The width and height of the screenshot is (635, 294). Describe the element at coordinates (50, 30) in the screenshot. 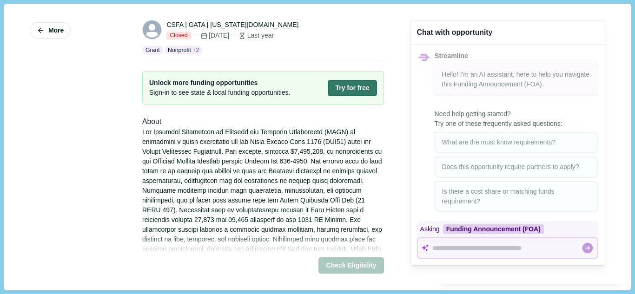

I see `button: More` at that location.